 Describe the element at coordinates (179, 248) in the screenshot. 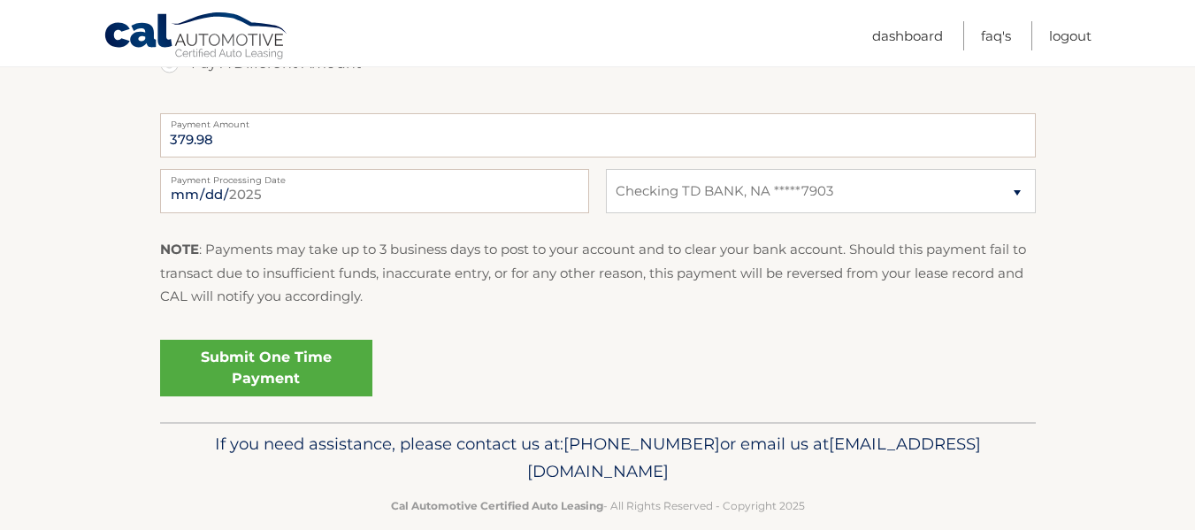

I see `strong: NOTE` at that location.